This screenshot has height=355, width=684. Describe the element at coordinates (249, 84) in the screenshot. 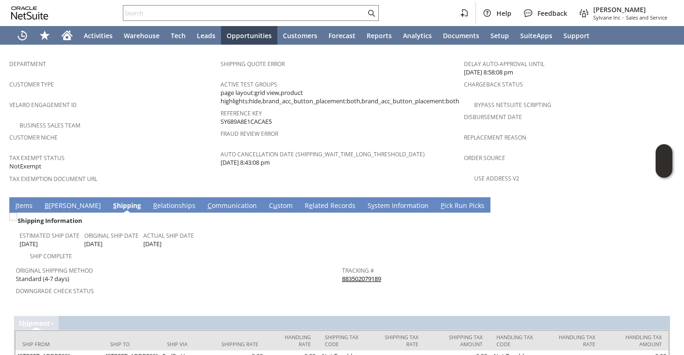

I see `a: Active Test Groups` at that location.